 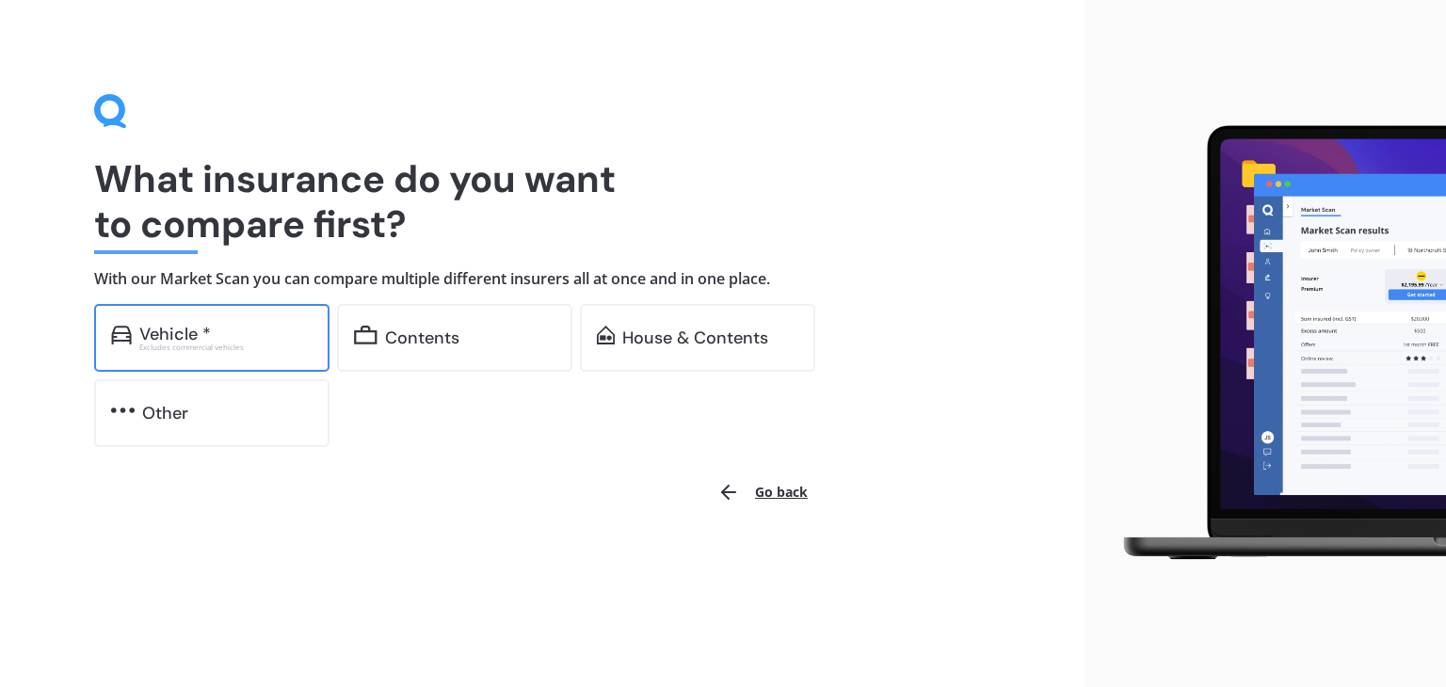 What do you see at coordinates (542, 279) in the screenshot?
I see `h4: With our Market Scan you can compare multiple different insurers all at once and in one place.` at bounding box center [542, 279].